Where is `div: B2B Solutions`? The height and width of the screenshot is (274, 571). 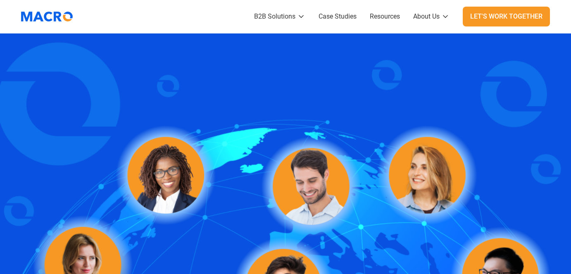 div: B2B Solutions is located at coordinates (275, 17).